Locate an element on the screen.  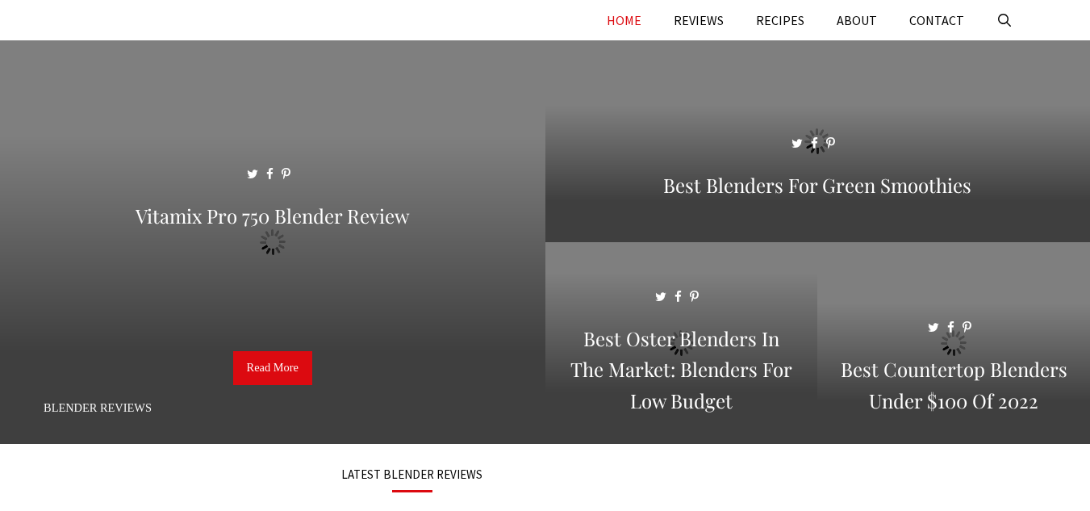
a: Blender Reviews is located at coordinates (98, 407).